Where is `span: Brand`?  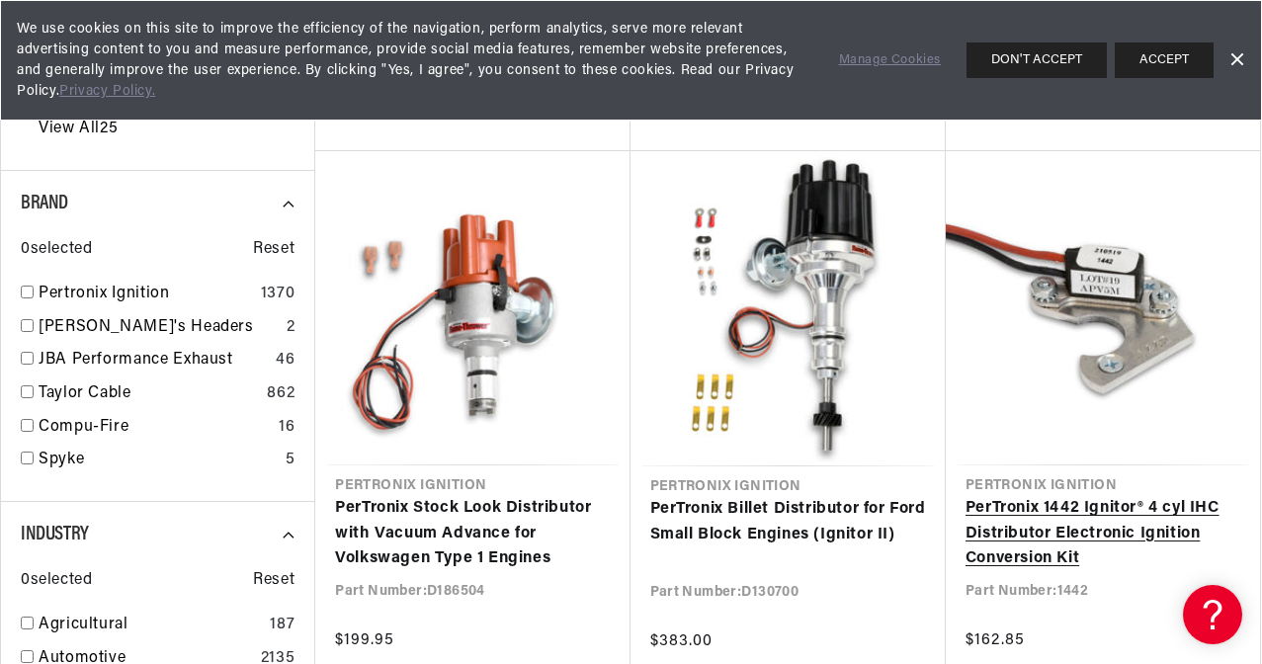 span: Brand is located at coordinates (44, 204).